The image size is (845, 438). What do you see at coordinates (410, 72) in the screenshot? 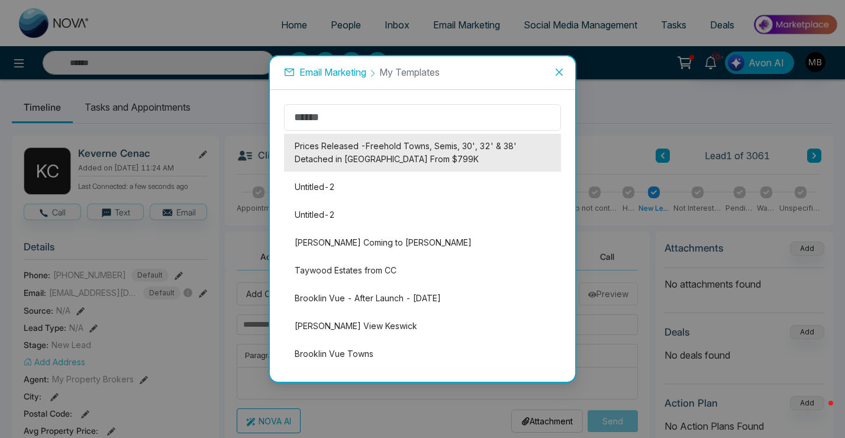
I see `span: My Templates` at bounding box center [410, 72].